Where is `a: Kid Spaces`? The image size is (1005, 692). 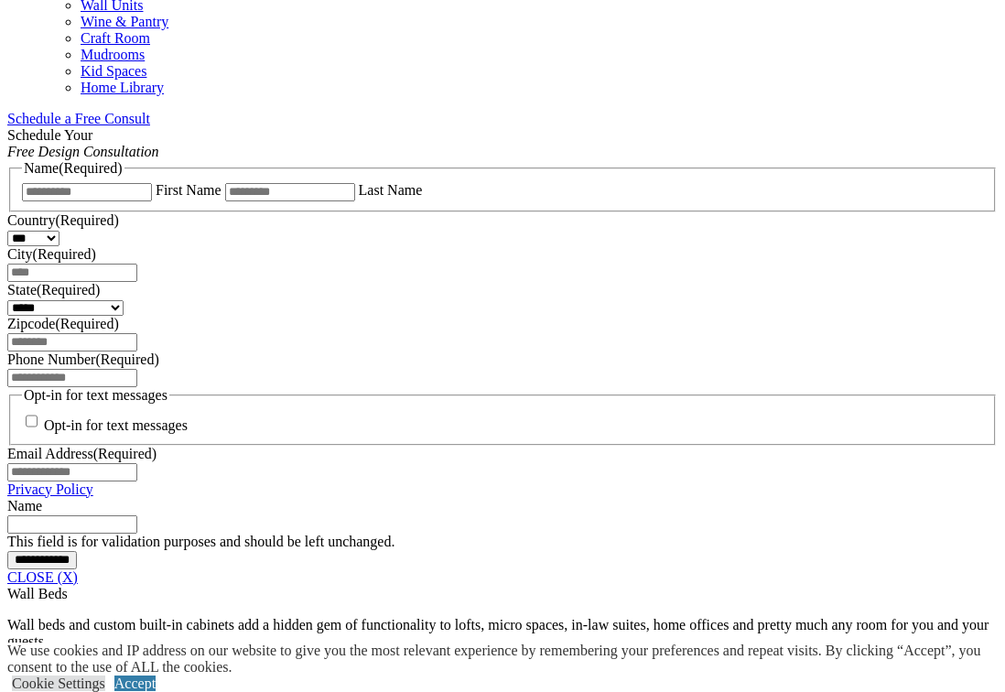 a: Kid Spaces is located at coordinates (114, 70).